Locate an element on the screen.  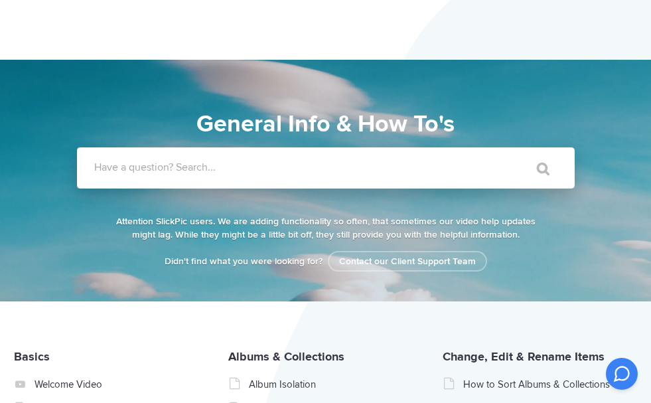
label: Have a question? Search... is located at coordinates (343, 167).